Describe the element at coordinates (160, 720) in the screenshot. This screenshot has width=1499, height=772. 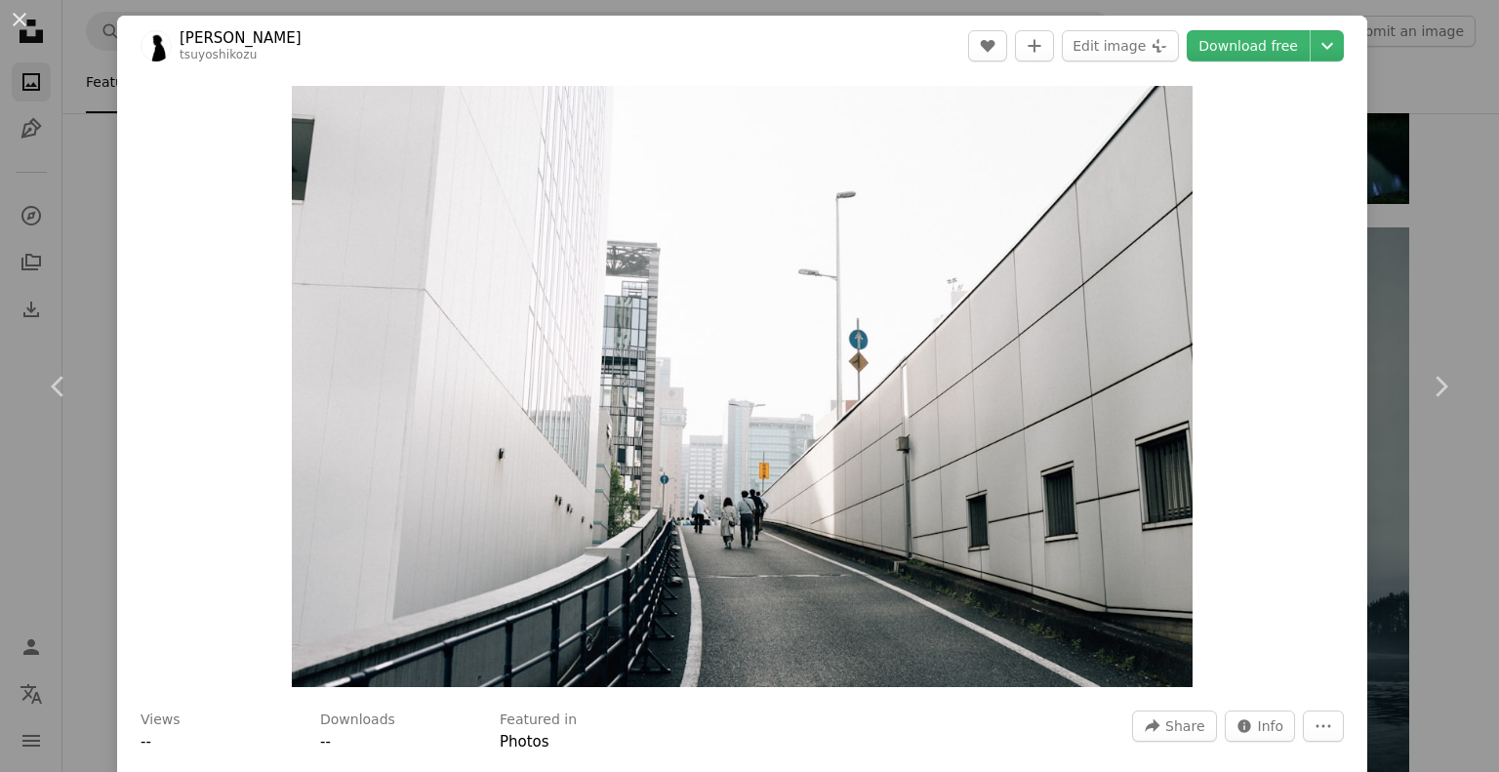
I see `h3: Views` at that location.